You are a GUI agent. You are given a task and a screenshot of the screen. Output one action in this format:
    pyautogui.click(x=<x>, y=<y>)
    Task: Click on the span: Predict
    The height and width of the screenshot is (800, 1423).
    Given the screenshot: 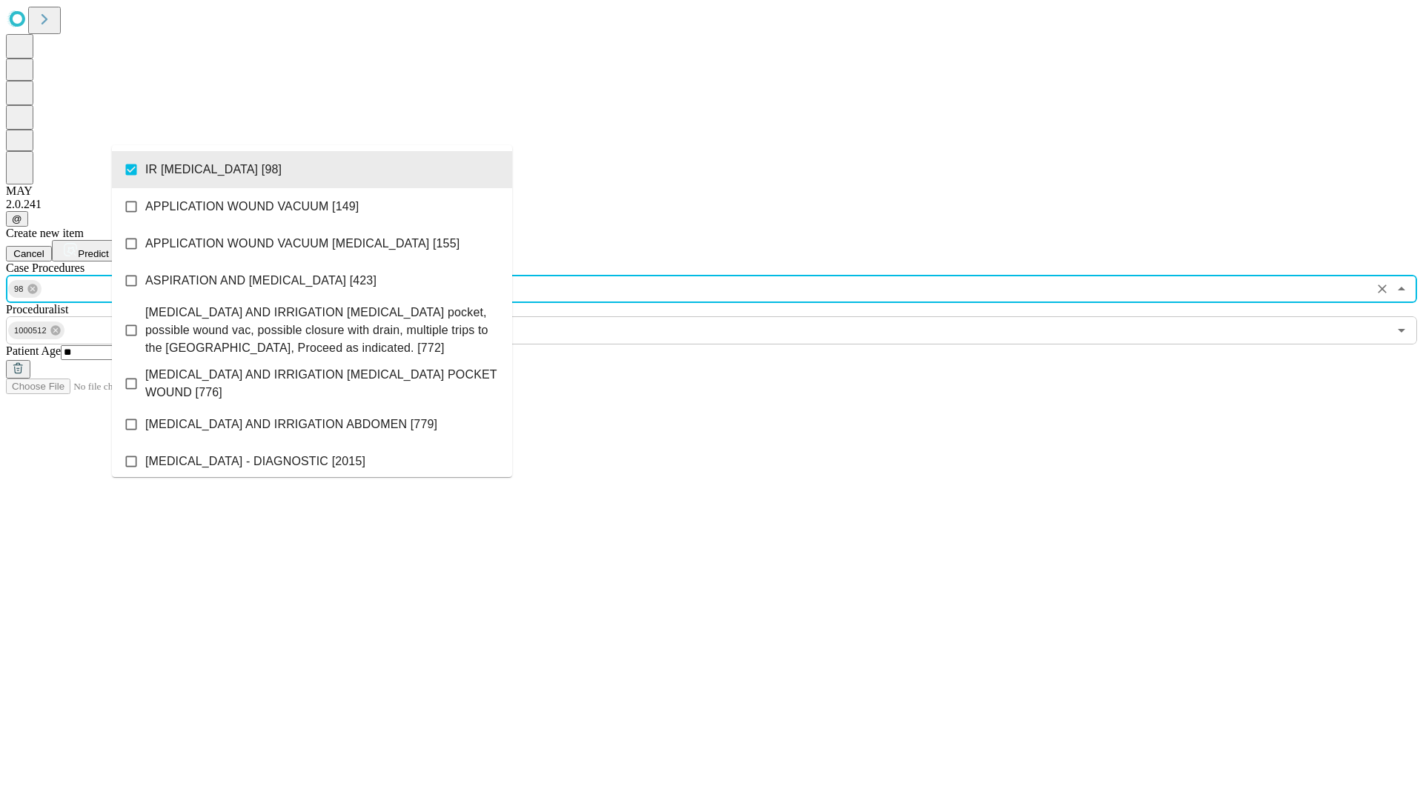 What is the action you would take?
    pyautogui.click(x=93, y=253)
    